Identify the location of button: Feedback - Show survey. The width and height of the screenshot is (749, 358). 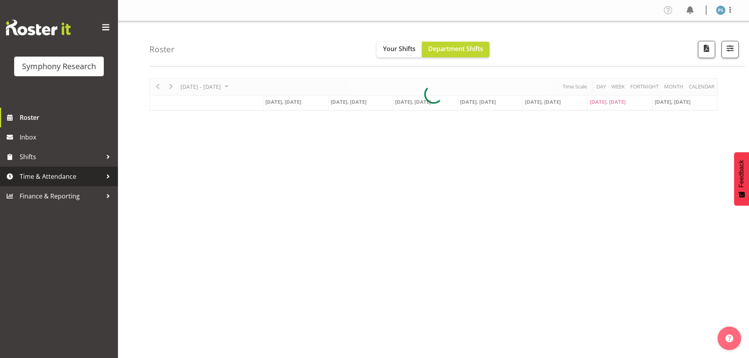
(742, 179).